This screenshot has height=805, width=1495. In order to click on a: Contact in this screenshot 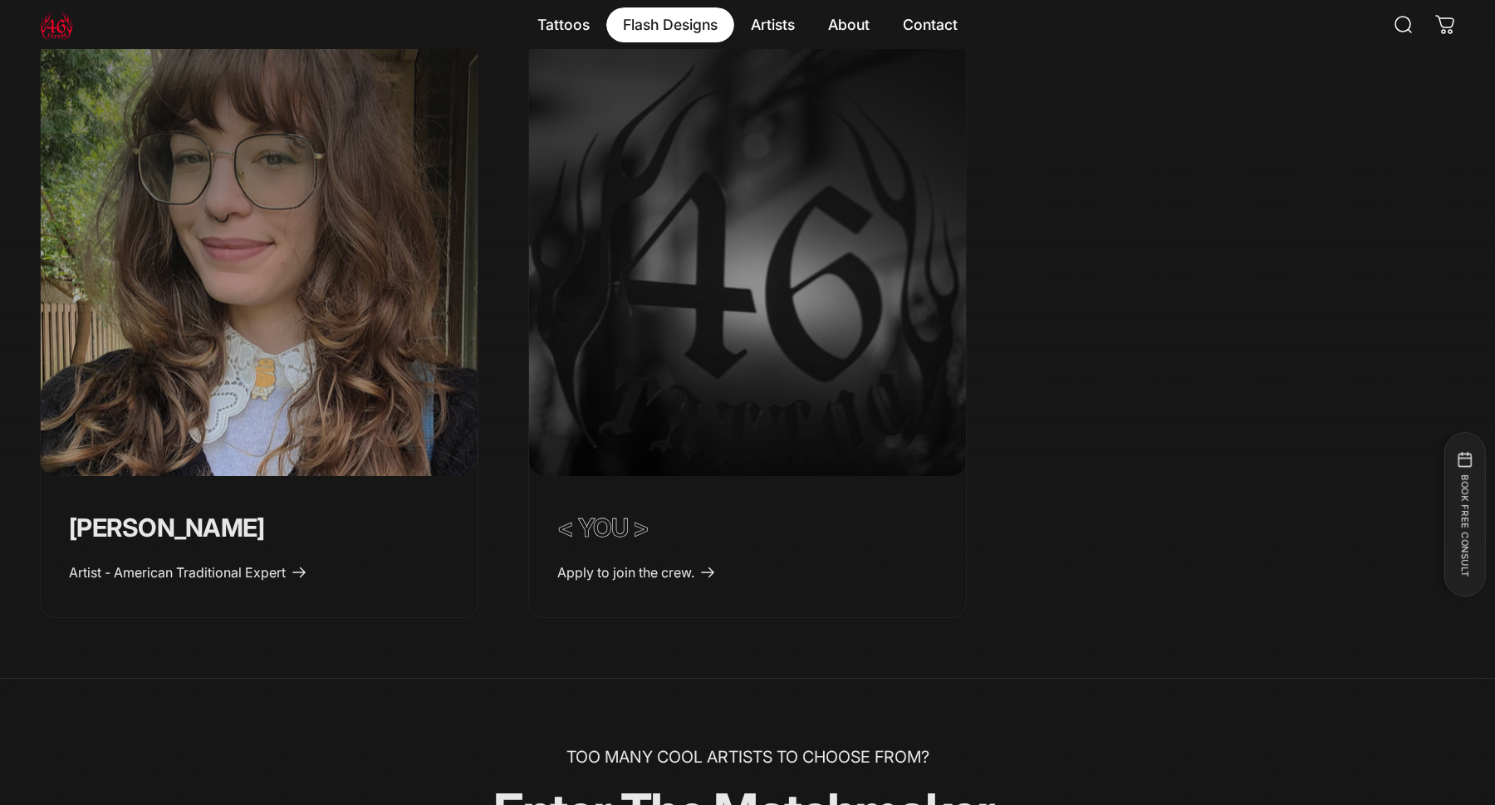, I will do `click(930, 25)`.